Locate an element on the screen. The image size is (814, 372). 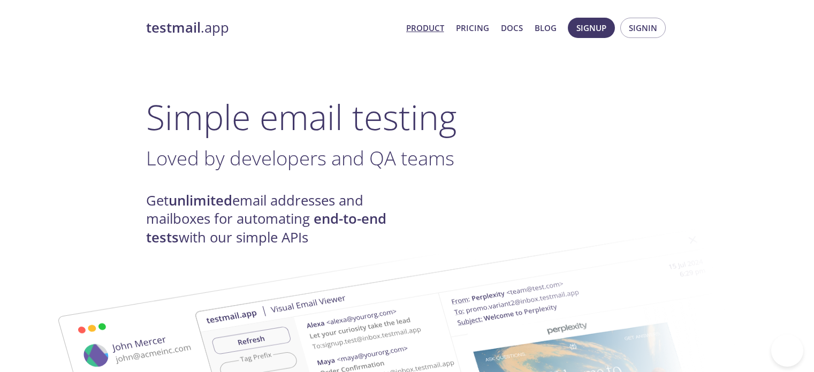
button: Signin is located at coordinates (643, 28).